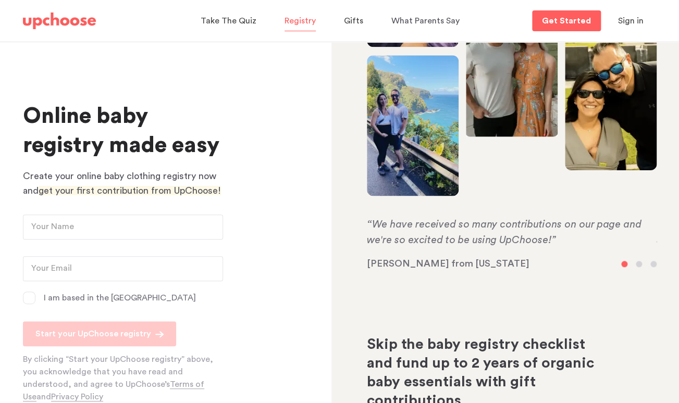  Describe the element at coordinates (114, 391) in the screenshot. I see `a: Terms of Use` at that location.